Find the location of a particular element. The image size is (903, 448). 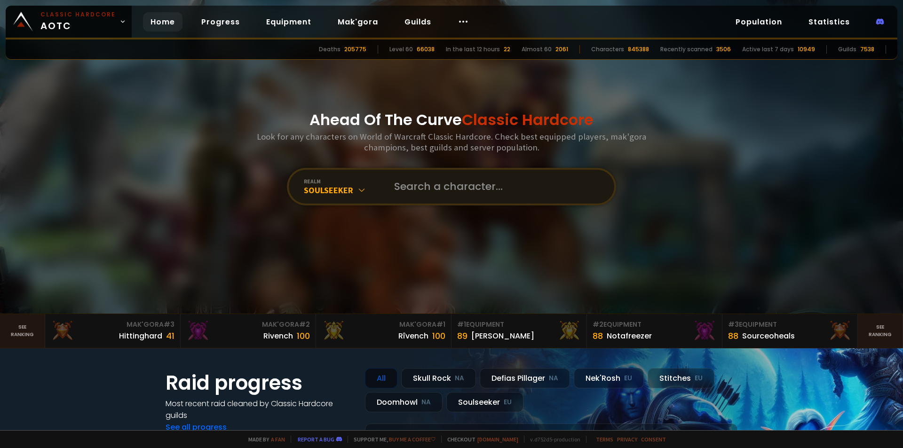

div: Rivench is located at coordinates (278, 336).